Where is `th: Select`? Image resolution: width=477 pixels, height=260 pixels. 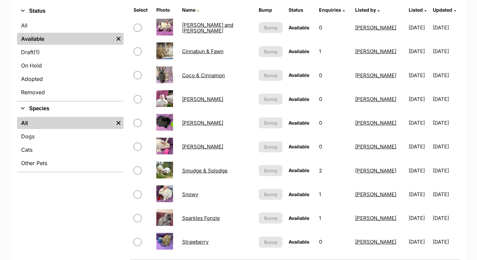
th: Select is located at coordinates (142, 10).